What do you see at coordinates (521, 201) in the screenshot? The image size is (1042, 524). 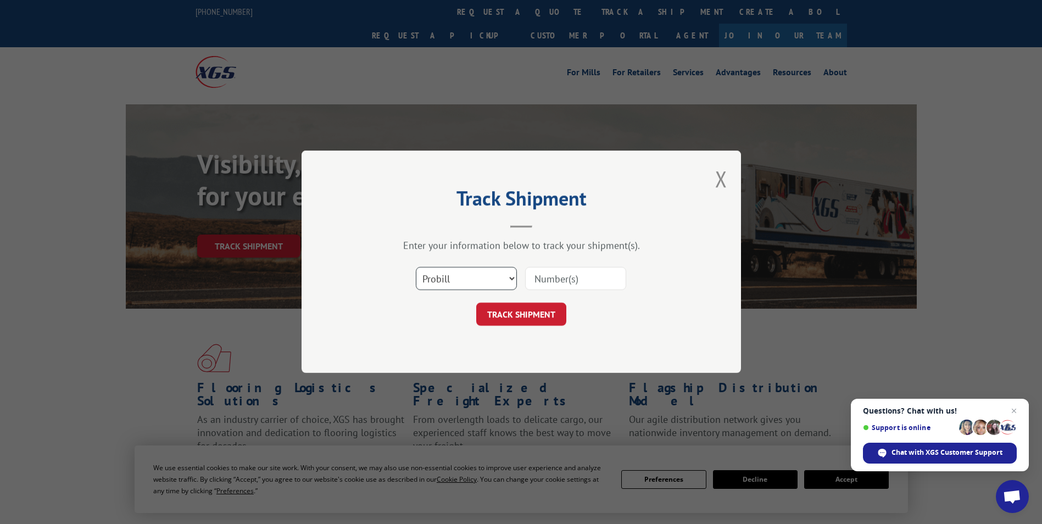 I see `h2: Track Shipment` at bounding box center [521, 201].